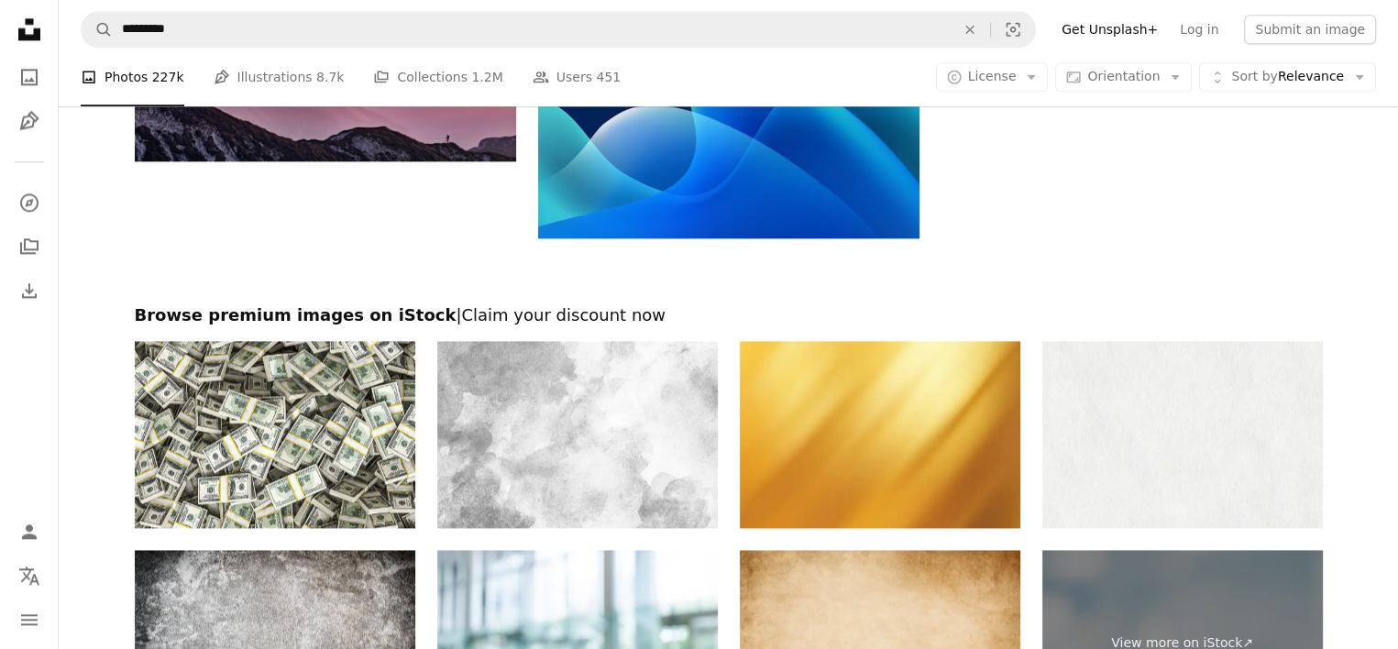 This screenshot has height=649, width=1398. I want to click on a: Collections, so click(29, 247).